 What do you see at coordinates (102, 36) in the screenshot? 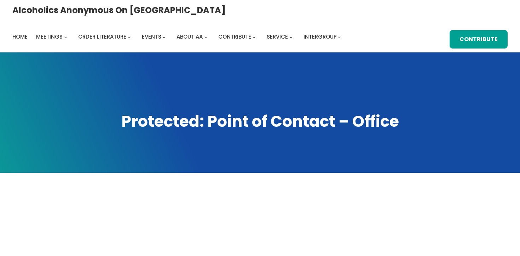
I see `span: Order Literature` at bounding box center [102, 36].